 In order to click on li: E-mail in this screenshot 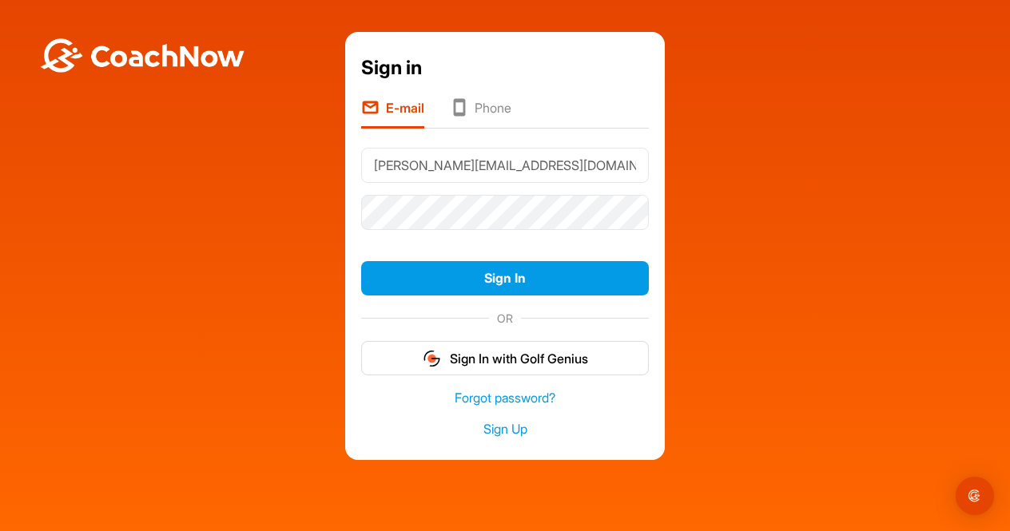, I will do `click(392, 113)`.